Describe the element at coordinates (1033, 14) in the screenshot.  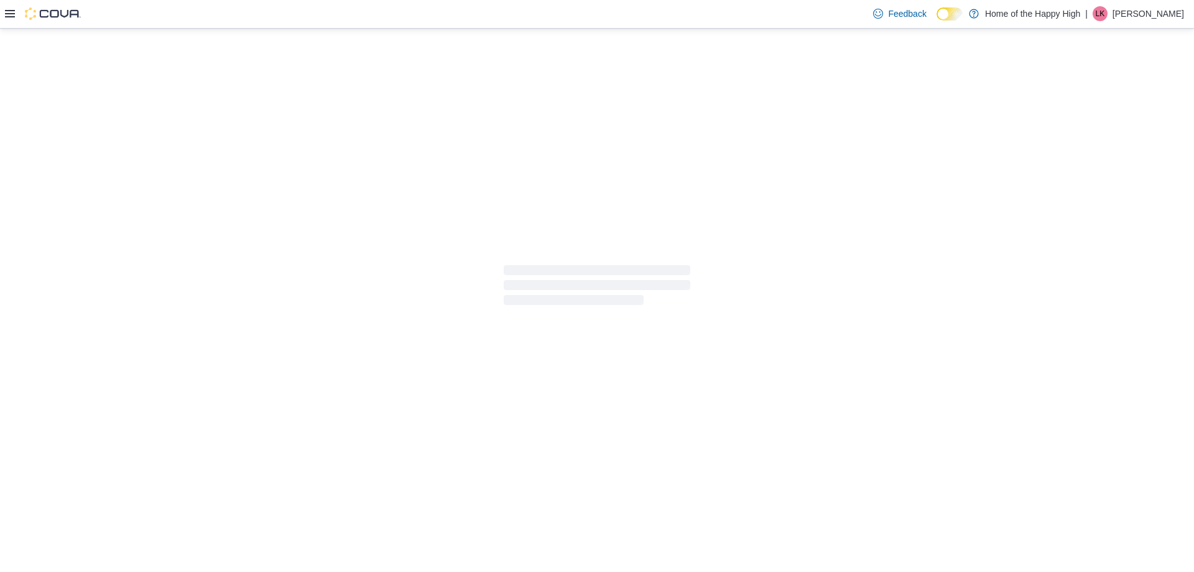
I see `p: Home of the Happy High` at that location.